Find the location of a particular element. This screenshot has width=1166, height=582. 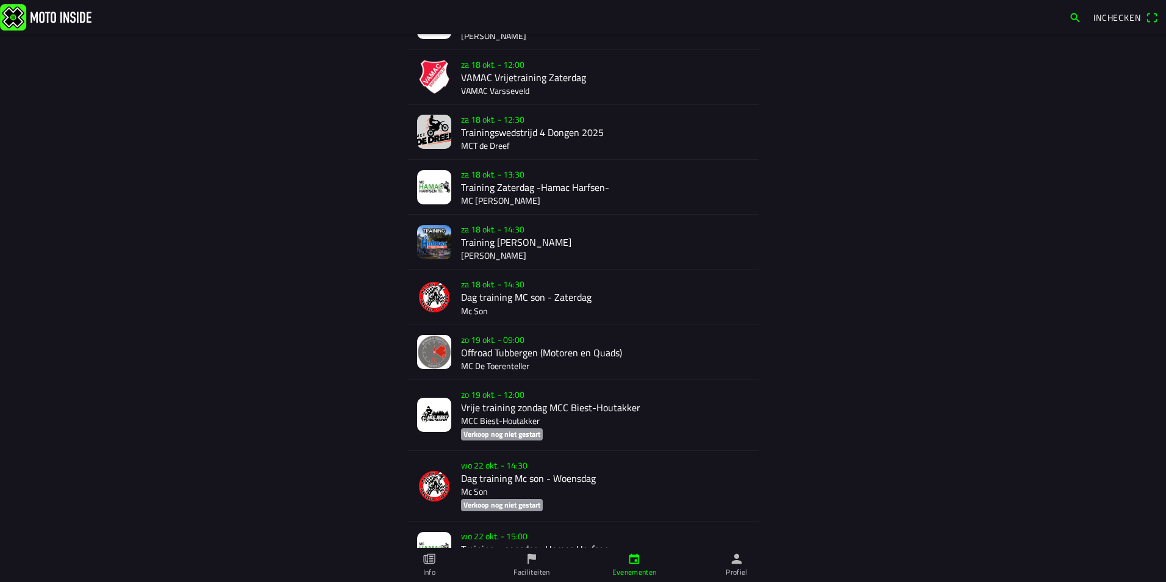

img: lgGgpfQVCzd51JKp8DsC51cBxExQM0ZdDLxTZn11.jpg is located at coordinates (434, 352).